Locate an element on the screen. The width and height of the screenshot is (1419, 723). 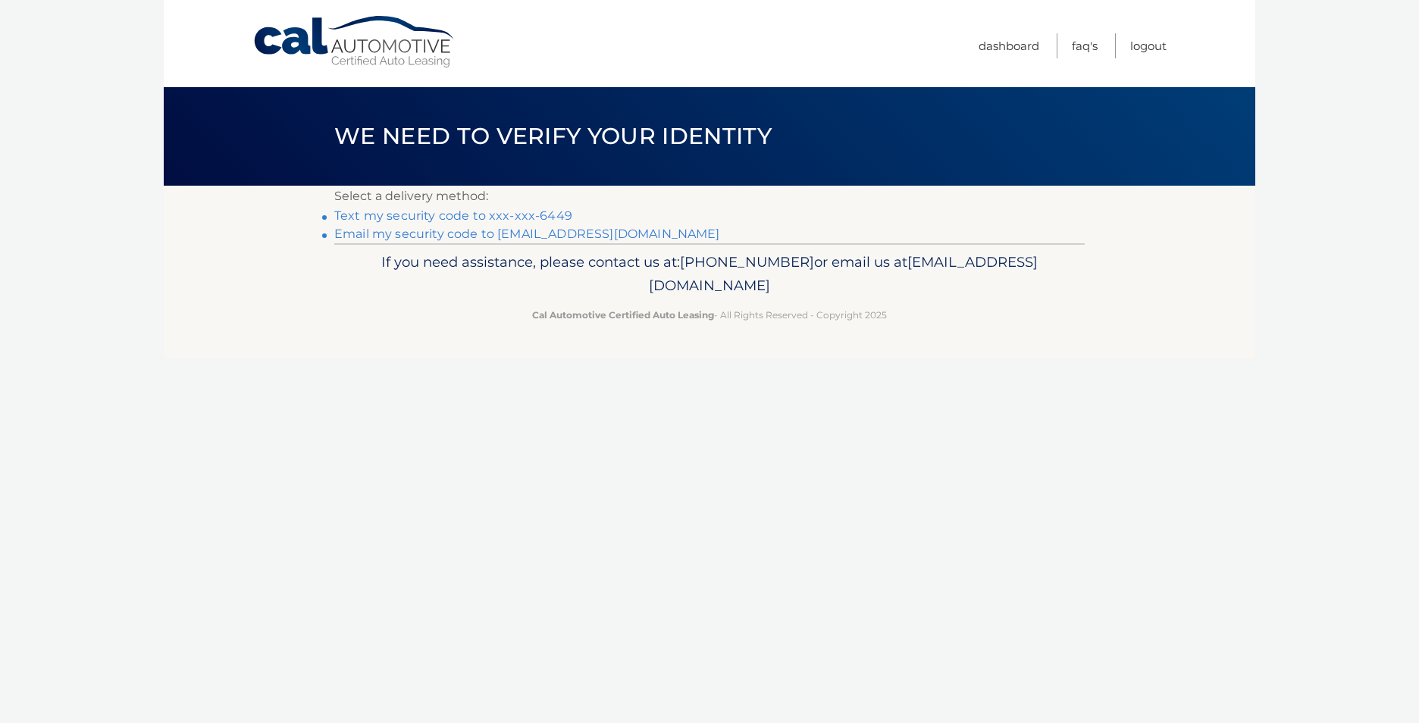
p: - All Rights Reserved - Copyright 2025 is located at coordinates (710, 315).